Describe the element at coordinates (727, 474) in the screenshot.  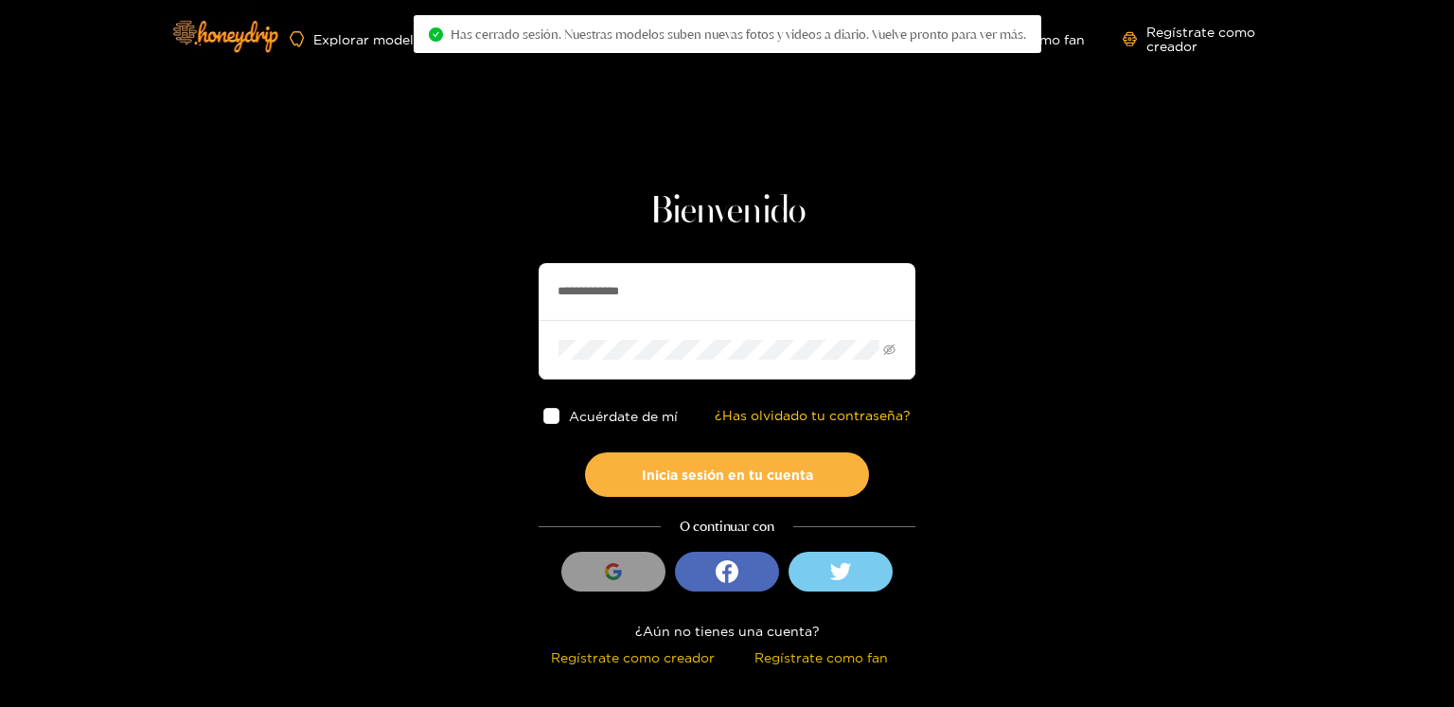
I see `font: Inicia sesión en tu cuenta` at that location.